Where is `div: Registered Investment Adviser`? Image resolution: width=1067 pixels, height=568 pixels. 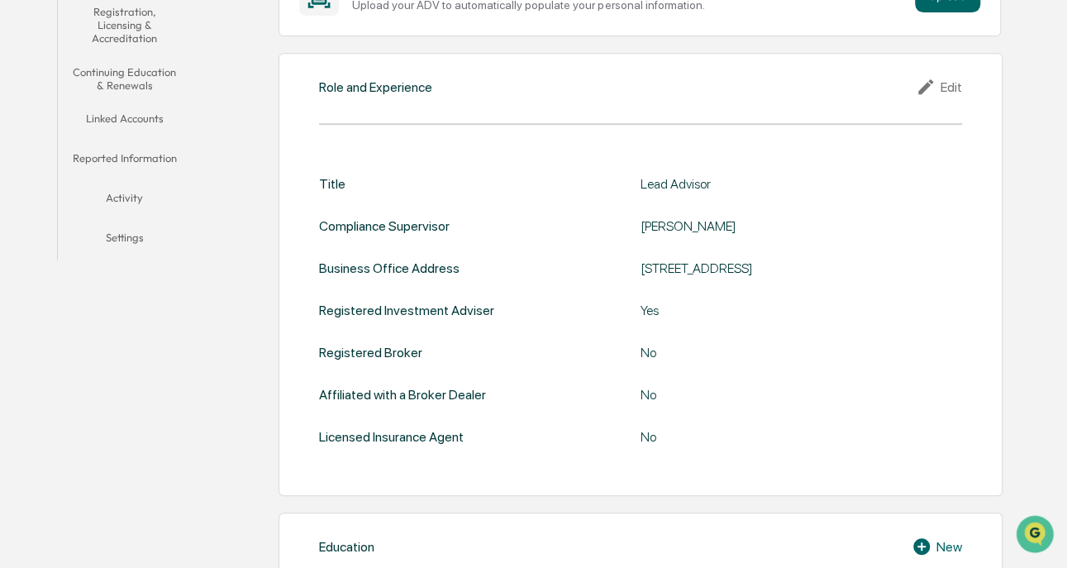 div: Registered Investment Adviser is located at coordinates (407, 310).